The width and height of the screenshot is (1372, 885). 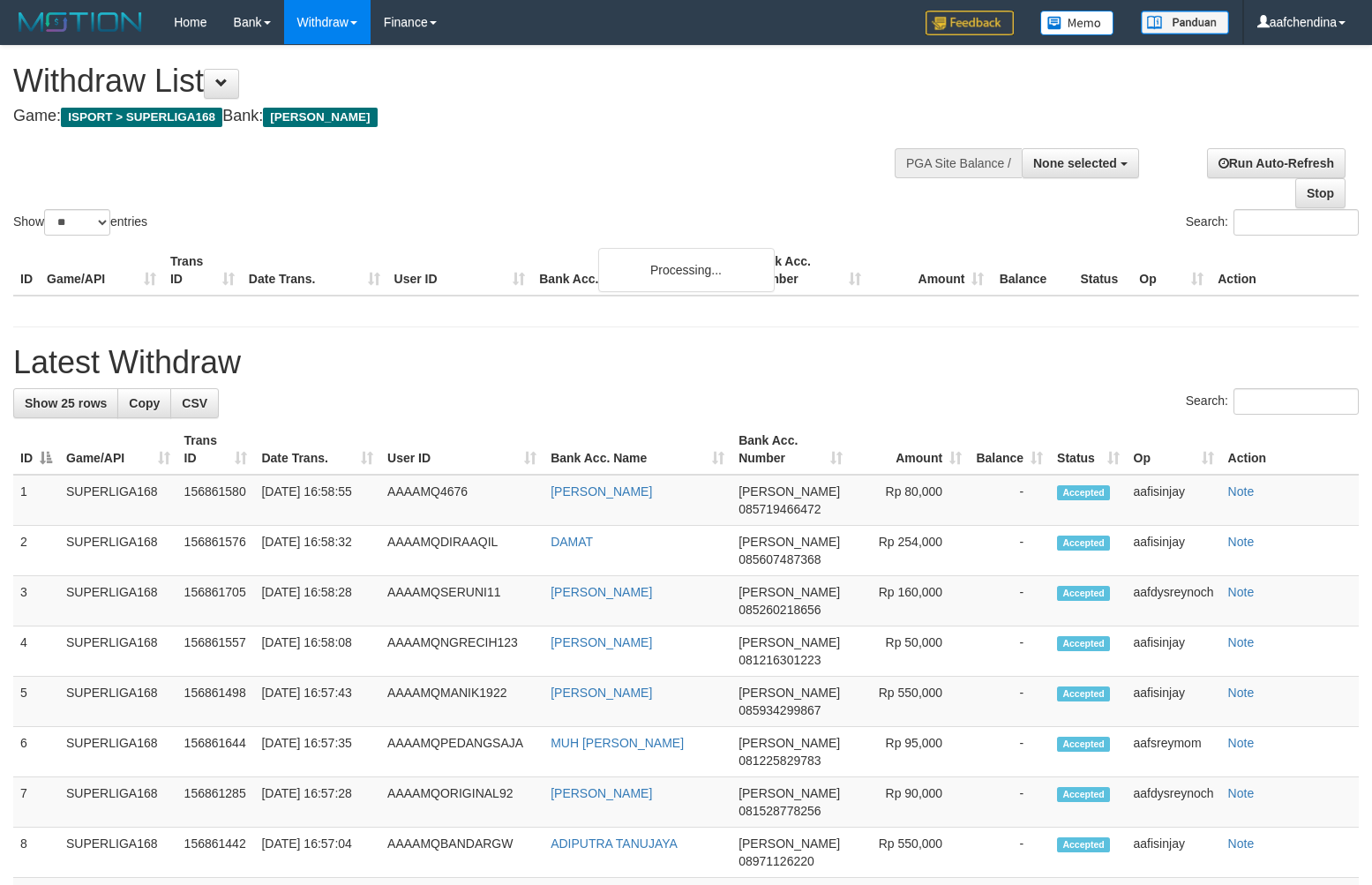 I want to click on th: User ID, so click(x=460, y=270).